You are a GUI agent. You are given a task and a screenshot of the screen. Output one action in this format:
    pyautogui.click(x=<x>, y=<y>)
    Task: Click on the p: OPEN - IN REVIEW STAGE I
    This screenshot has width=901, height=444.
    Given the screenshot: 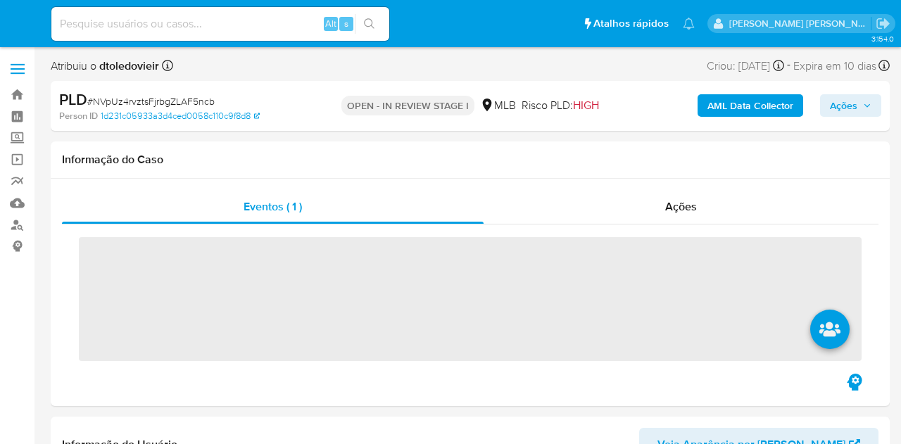 What is the action you would take?
    pyautogui.click(x=408, y=106)
    